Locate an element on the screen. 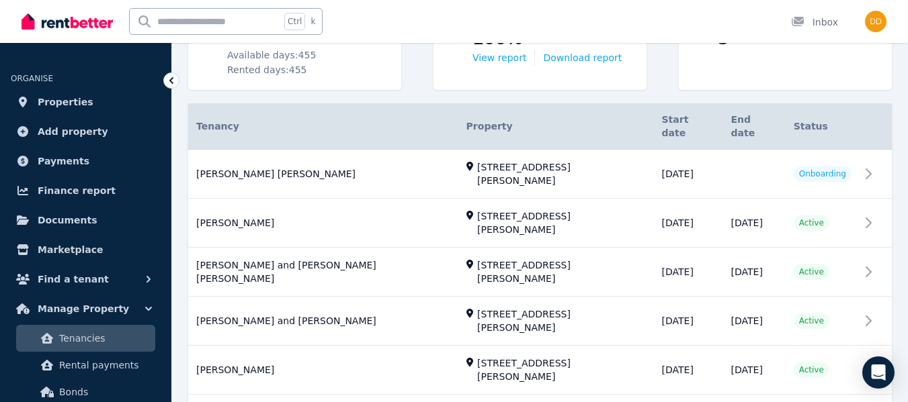 This screenshot has width=908, height=402. span: Finance report is located at coordinates (77, 191).